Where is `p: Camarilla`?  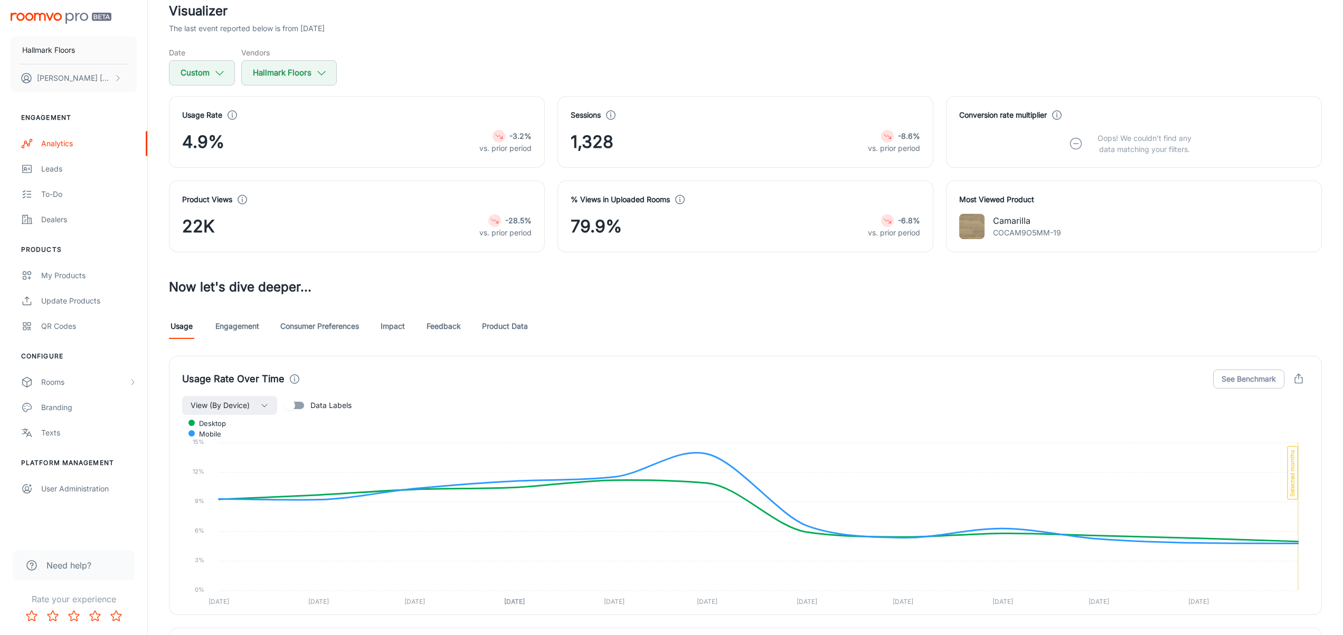 p: Camarilla is located at coordinates (1026, 221).